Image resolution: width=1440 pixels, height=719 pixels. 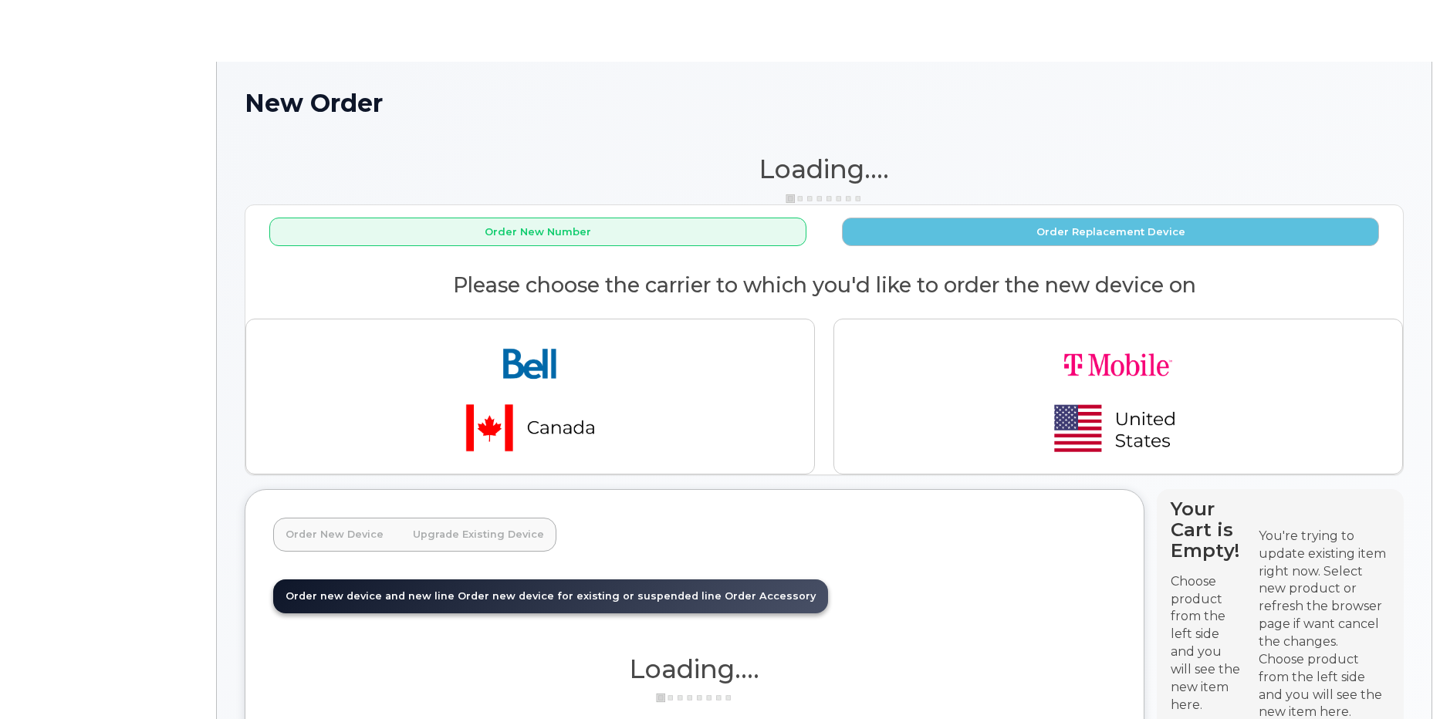 I want to click on h1: New Order, so click(x=824, y=103).